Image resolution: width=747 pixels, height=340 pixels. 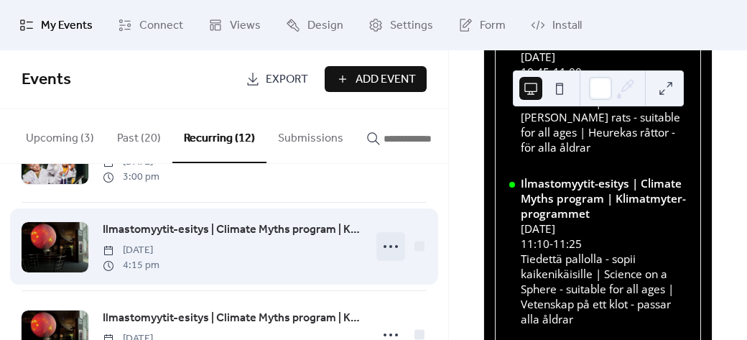 I want to click on button: Recurring (12), so click(x=219, y=136).